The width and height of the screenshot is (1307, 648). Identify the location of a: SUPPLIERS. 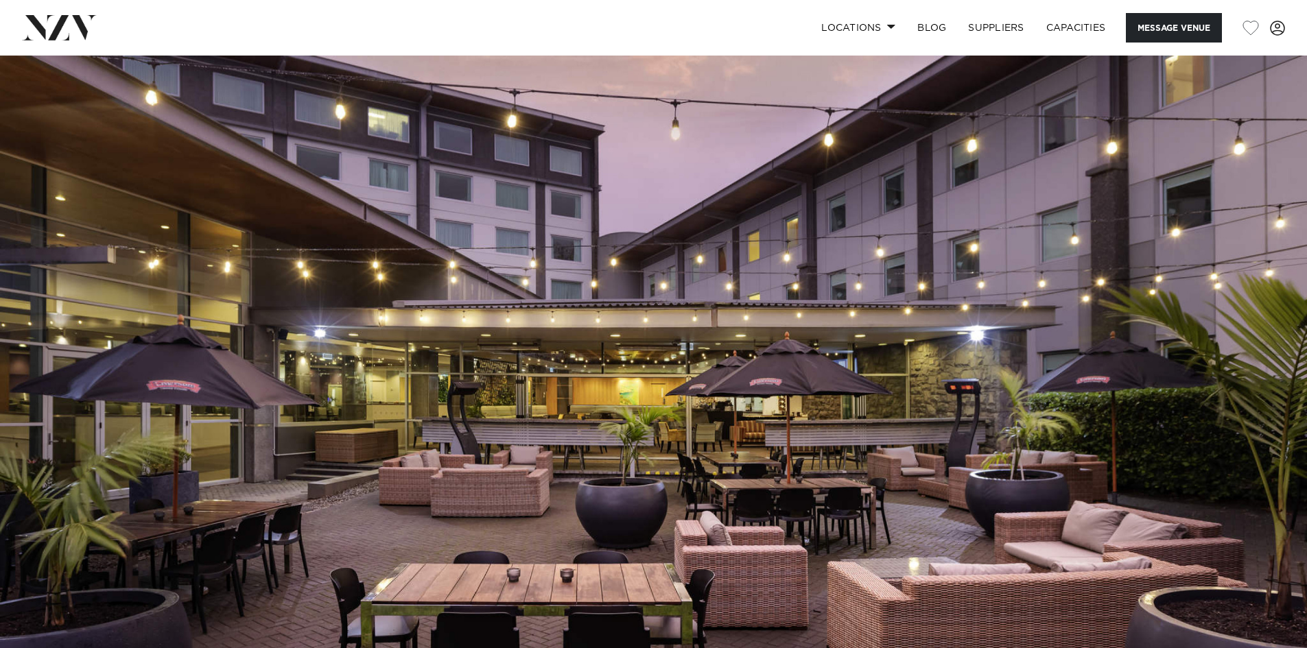
(995, 27).